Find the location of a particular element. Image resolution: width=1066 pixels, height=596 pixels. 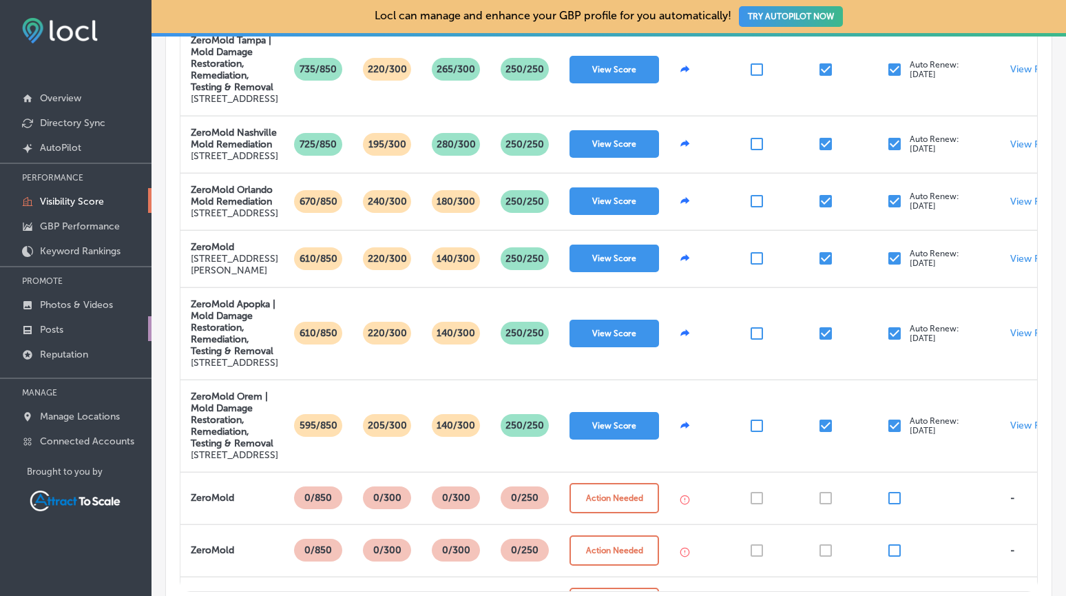

p: 240/300 is located at coordinates (387, 201).